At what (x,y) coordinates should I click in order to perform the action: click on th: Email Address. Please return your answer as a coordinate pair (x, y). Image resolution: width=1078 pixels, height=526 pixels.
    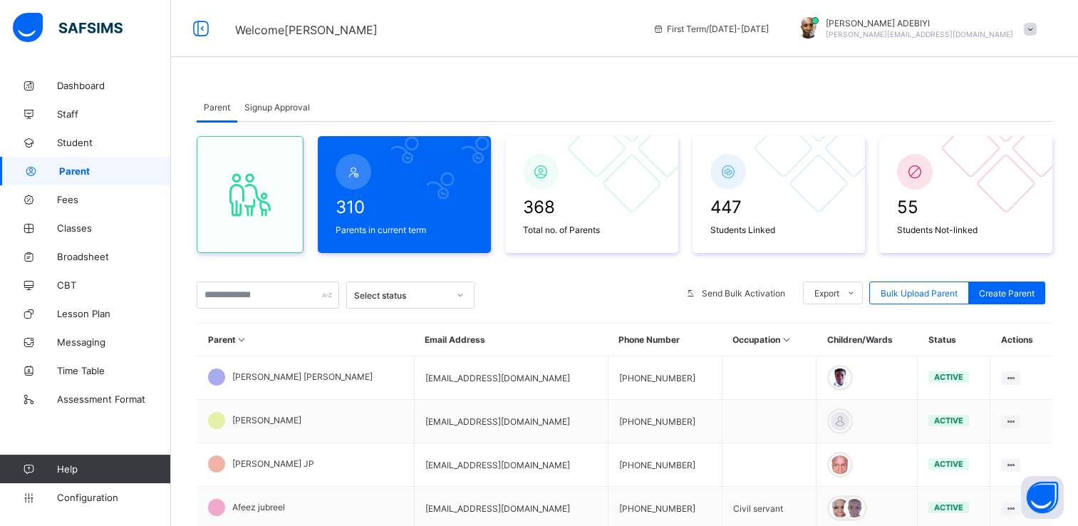
    Looking at the image, I should click on (511, 340).